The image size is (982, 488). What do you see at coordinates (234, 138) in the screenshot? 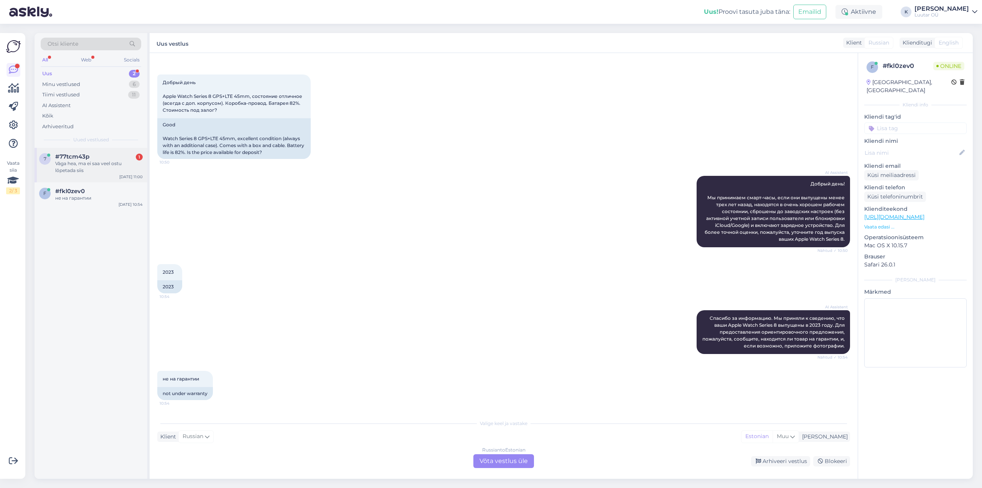
I see `div: Good Watch Series 8 GPS+LTE 45mm, excellent condition (always with an additional case). Comes wit...` at bounding box center [234, 138].